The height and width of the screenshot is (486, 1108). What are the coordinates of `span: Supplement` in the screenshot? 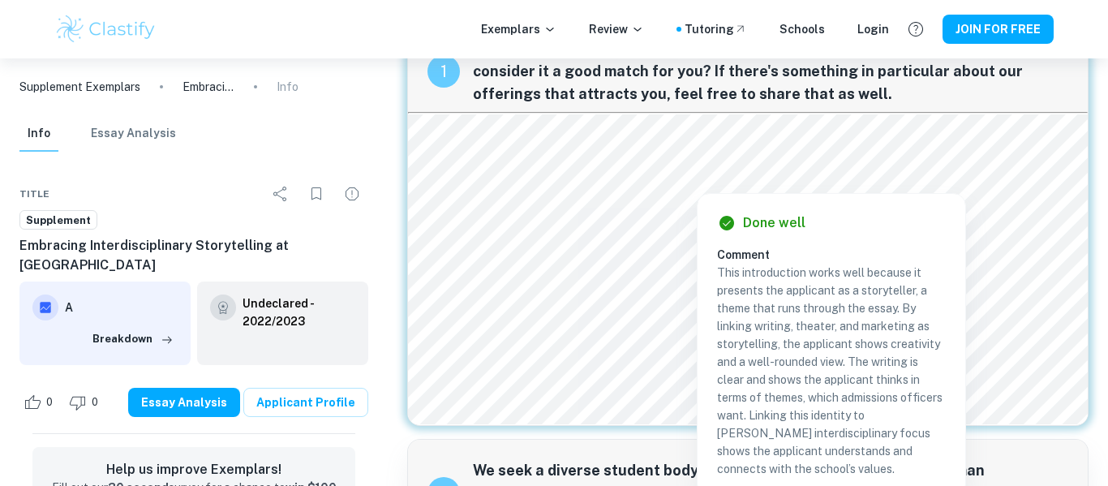 It's located at (58, 221).